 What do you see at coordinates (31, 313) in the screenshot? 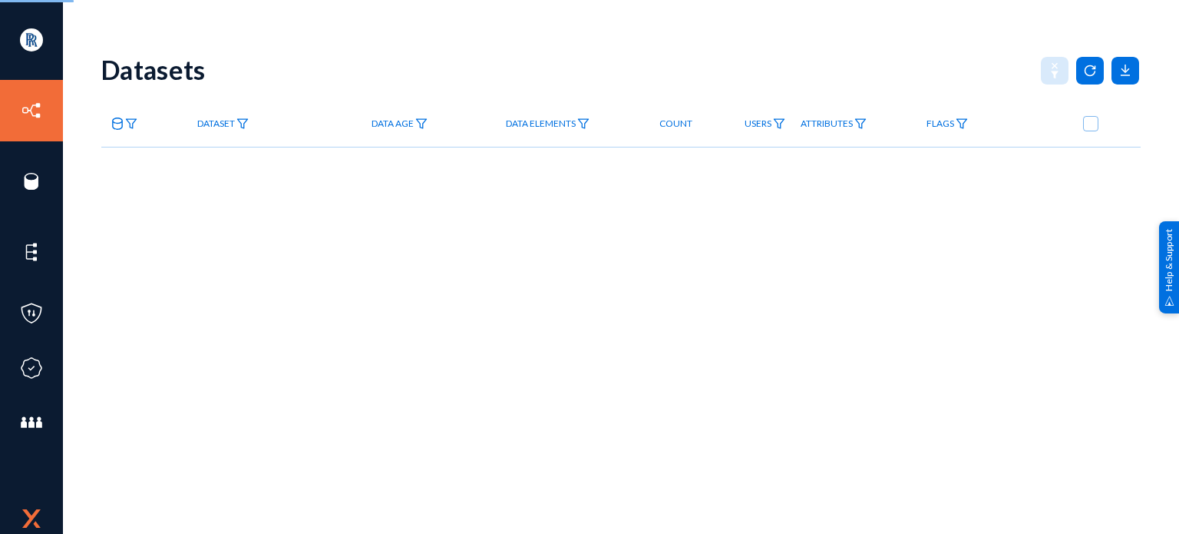
I see `img: icon-policies.svg` at bounding box center [31, 313].